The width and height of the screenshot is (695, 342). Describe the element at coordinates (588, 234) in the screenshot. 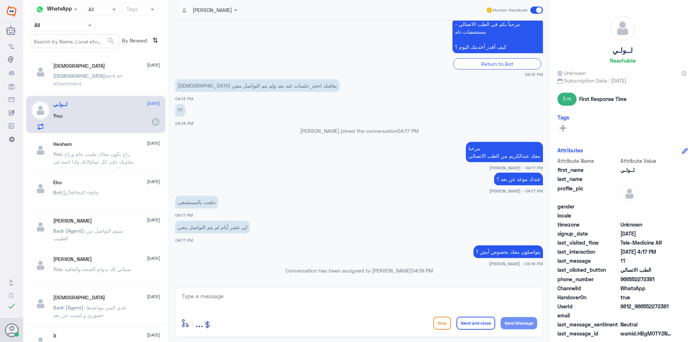

I see `span: signup_date` at that location.